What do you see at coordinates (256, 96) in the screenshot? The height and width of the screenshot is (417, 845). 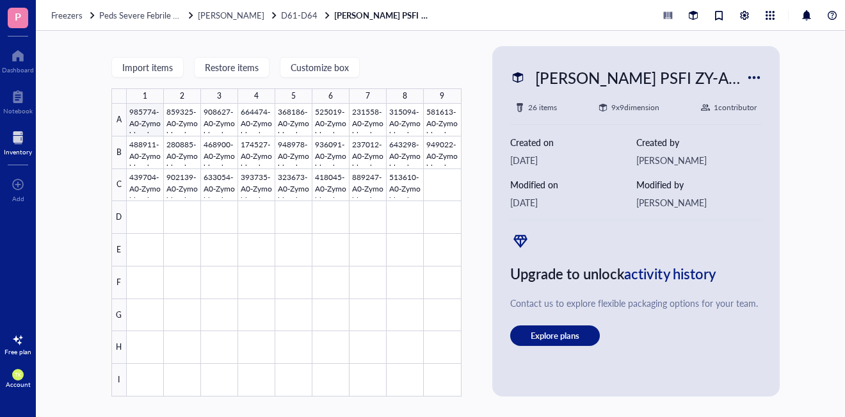 I see `div: 4` at bounding box center [256, 96].